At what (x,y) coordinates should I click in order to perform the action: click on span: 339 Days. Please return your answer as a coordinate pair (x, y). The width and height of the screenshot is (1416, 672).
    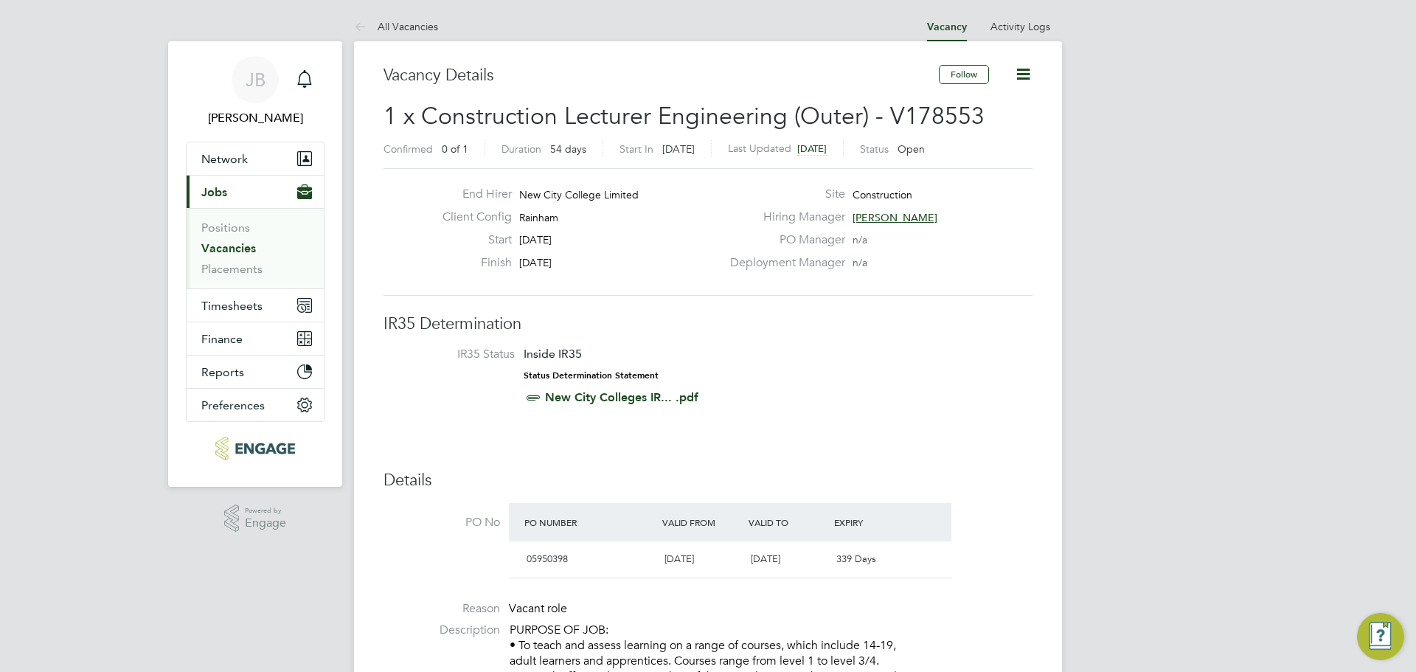
    Looking at the image, I should click on (856, 558).